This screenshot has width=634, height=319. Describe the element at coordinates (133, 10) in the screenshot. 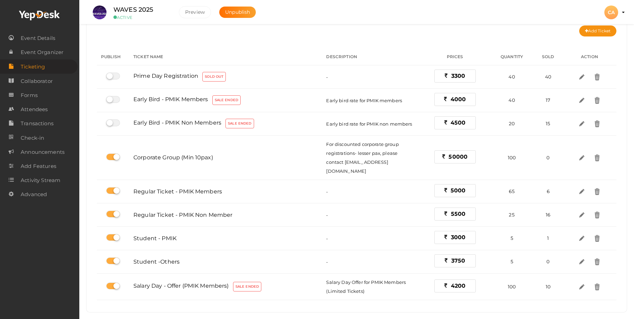

I see `label: WAVES 2025` at that location.